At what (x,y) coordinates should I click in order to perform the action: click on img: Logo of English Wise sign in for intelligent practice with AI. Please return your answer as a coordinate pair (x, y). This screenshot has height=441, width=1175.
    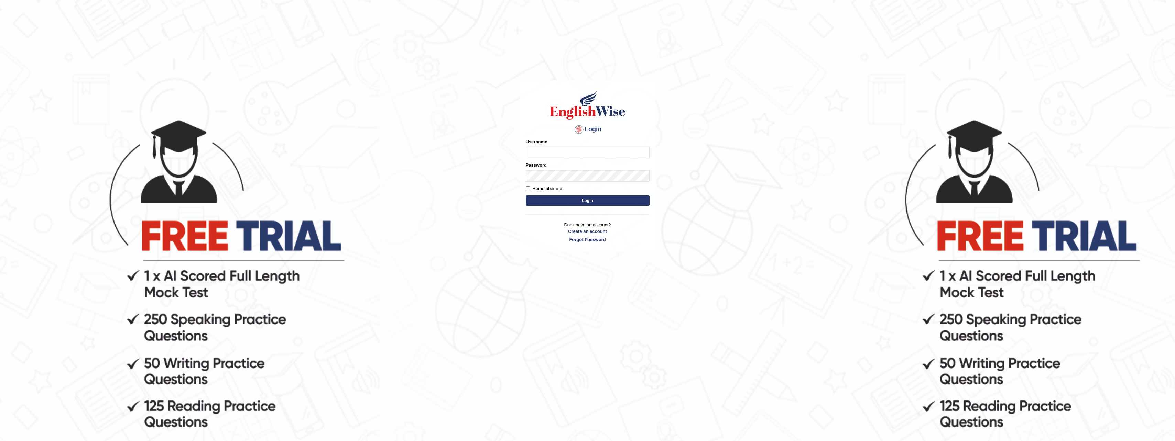
    Looking at the image, I should click on (588, 105).